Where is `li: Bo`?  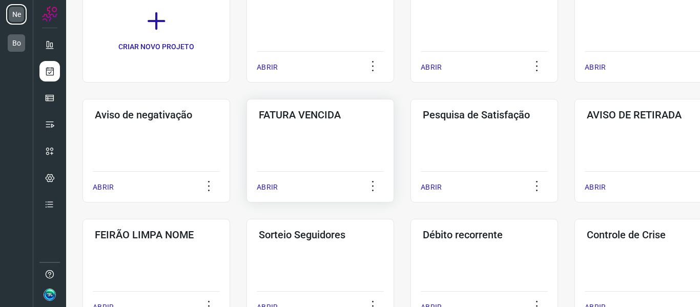
li: Bo is located at coordinates (16, 43).